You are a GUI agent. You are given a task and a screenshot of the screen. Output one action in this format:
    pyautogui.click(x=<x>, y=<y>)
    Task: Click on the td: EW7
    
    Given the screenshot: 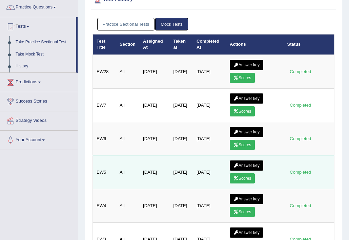 What is the action you would take?
    pyautogui.click(x=104, y=105)
    